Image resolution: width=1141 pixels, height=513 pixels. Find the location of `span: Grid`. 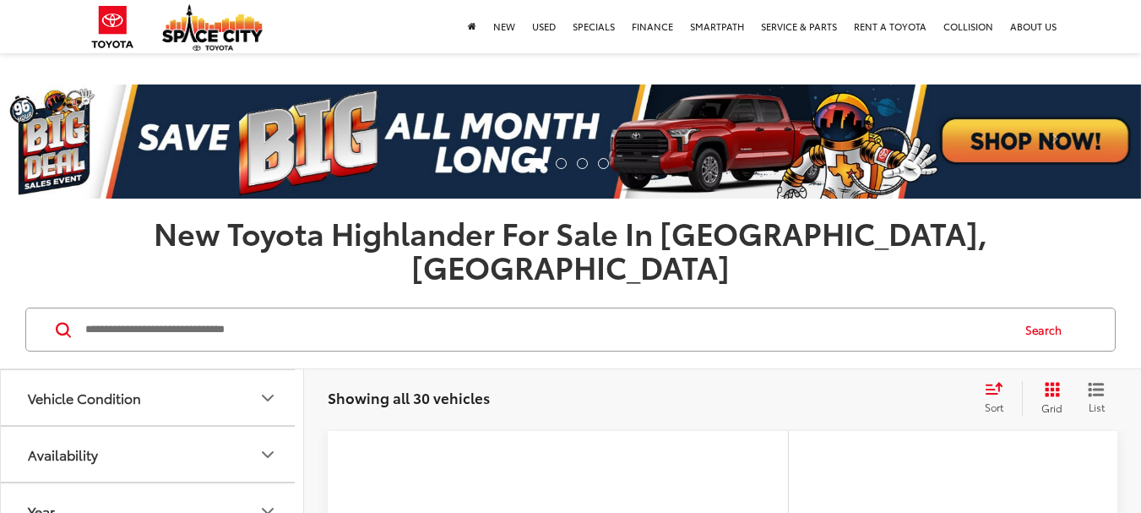

span: Grid is located at coordinates (1052, 407).